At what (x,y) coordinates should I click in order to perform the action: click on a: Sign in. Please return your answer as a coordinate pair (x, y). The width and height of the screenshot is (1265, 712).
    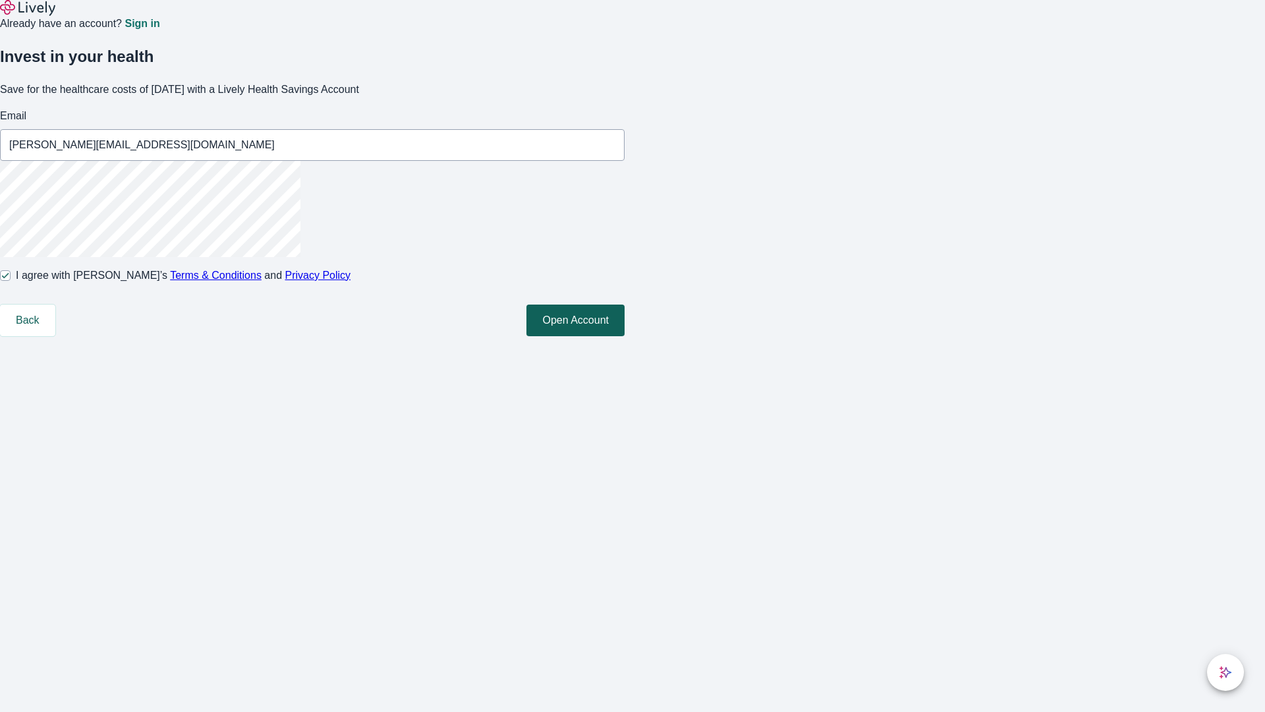
    Looking at the image, I should click on (142, 24).